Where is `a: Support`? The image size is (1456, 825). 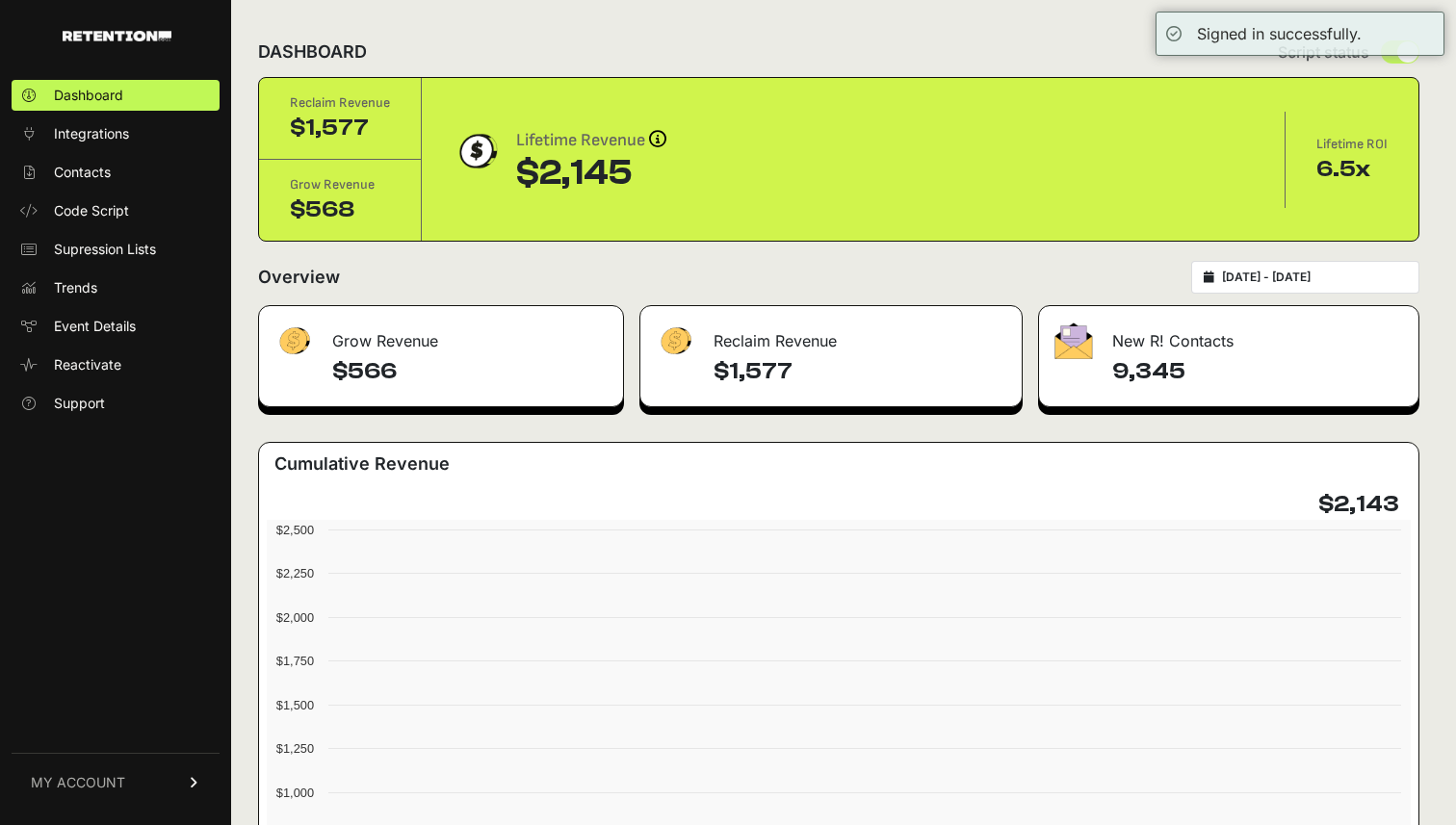
a: Support is located at coordinates (116, 404).